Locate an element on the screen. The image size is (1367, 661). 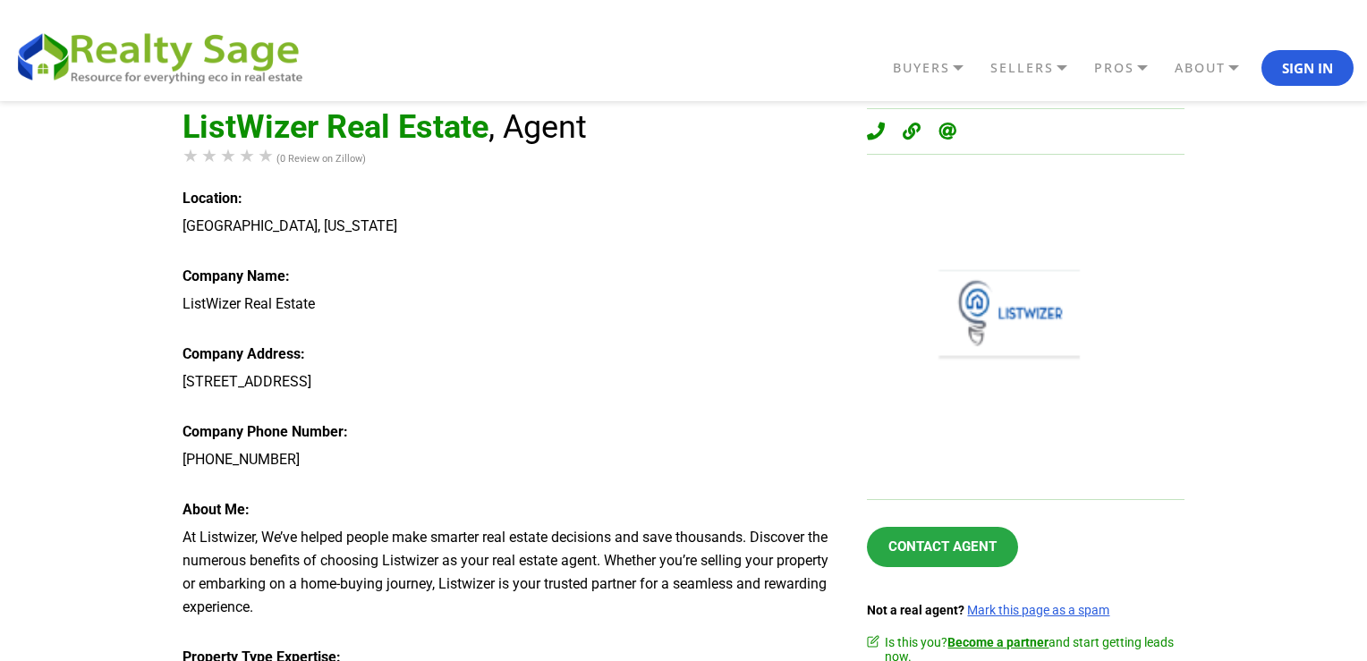
button: Sign In is located at coordinates (1307, 68).